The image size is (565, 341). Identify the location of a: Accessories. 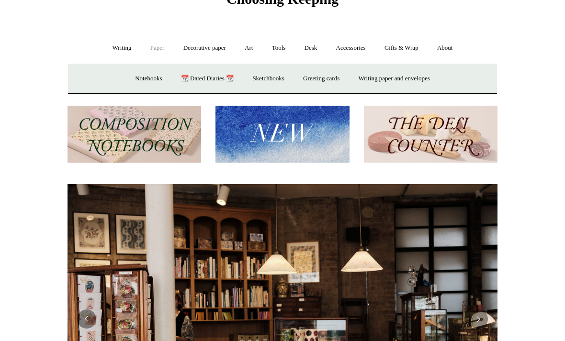
(351, 48).